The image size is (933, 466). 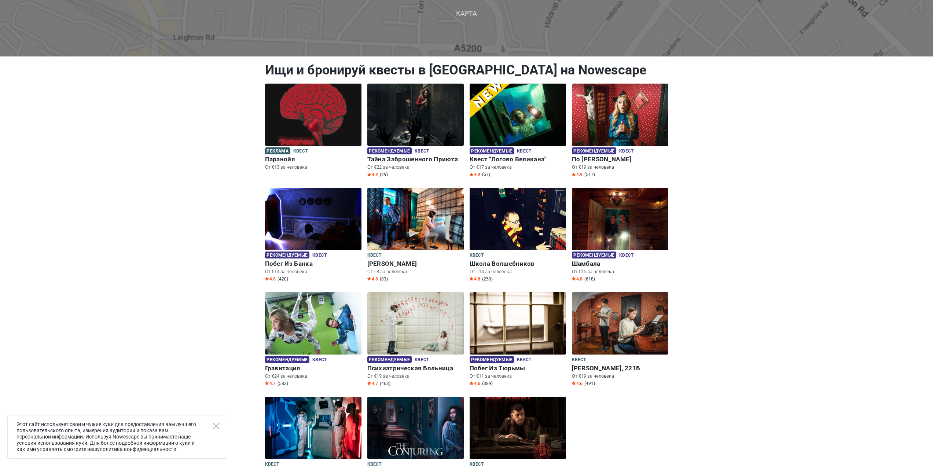 I want to click on img: Побег Из Тюрьмы, so click(x=518, y=323).